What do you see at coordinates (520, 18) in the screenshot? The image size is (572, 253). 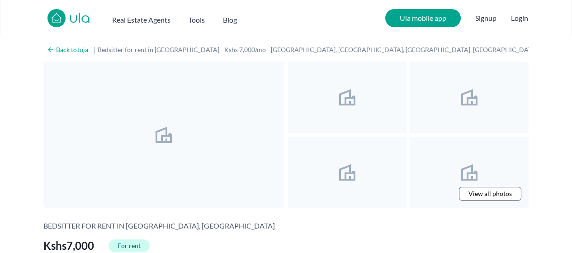 I see `button: Login` at bounding box center [520, 18].